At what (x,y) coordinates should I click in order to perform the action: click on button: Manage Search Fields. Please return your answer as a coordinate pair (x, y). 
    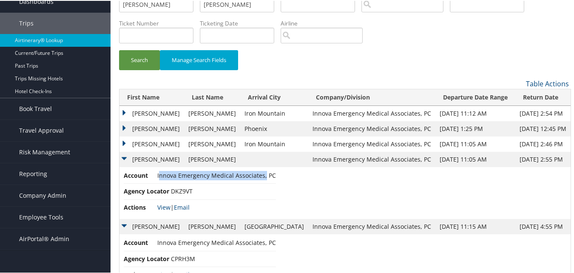
    Looking at the image, I should click on (199, 59).